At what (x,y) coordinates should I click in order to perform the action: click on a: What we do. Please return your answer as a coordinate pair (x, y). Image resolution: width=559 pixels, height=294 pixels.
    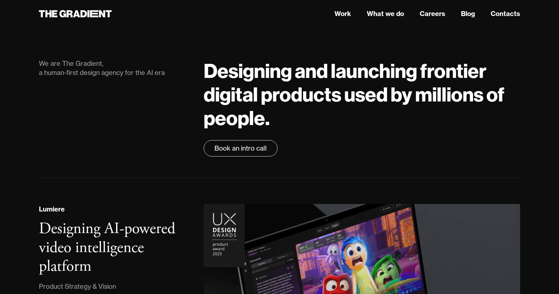
    Looking at the image, I should click on (386, 14).